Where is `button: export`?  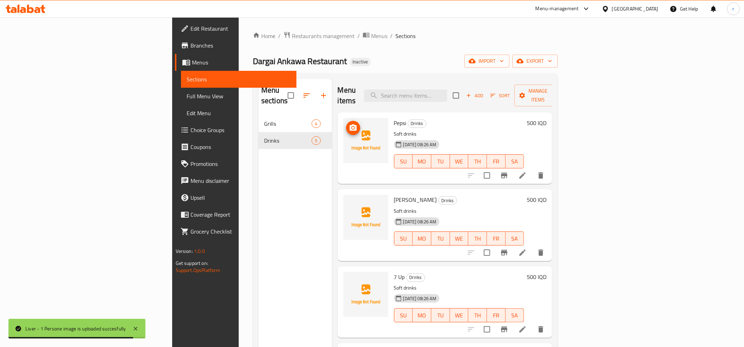 button: export is located at coordinates (535, 61).